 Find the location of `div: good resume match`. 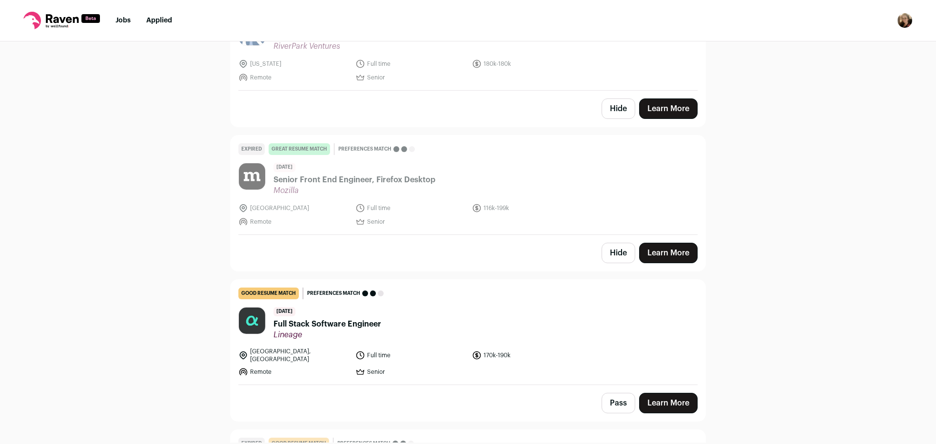

div: good resume match is located at coordinates (269, 293).